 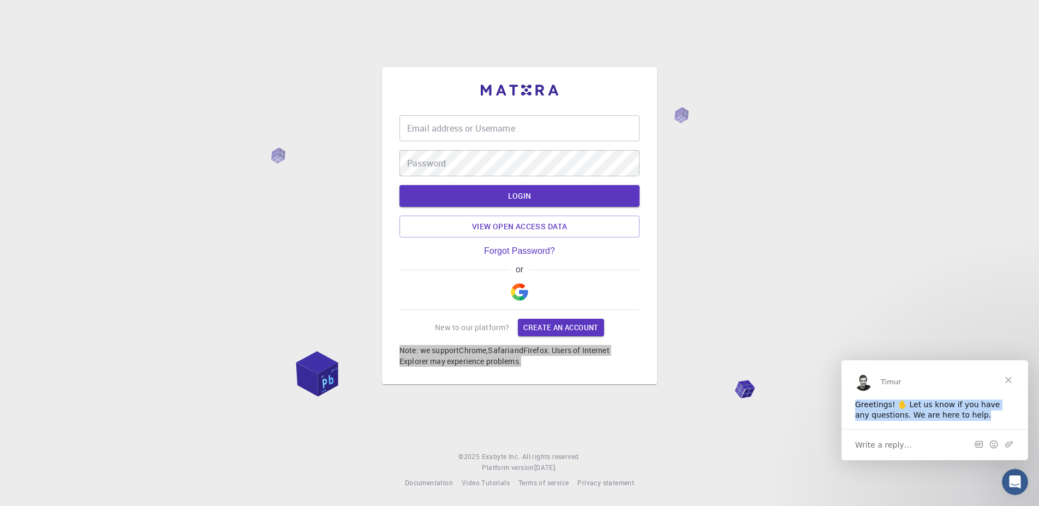 I want to click on span: Documentation, so click(x=429, y=483).